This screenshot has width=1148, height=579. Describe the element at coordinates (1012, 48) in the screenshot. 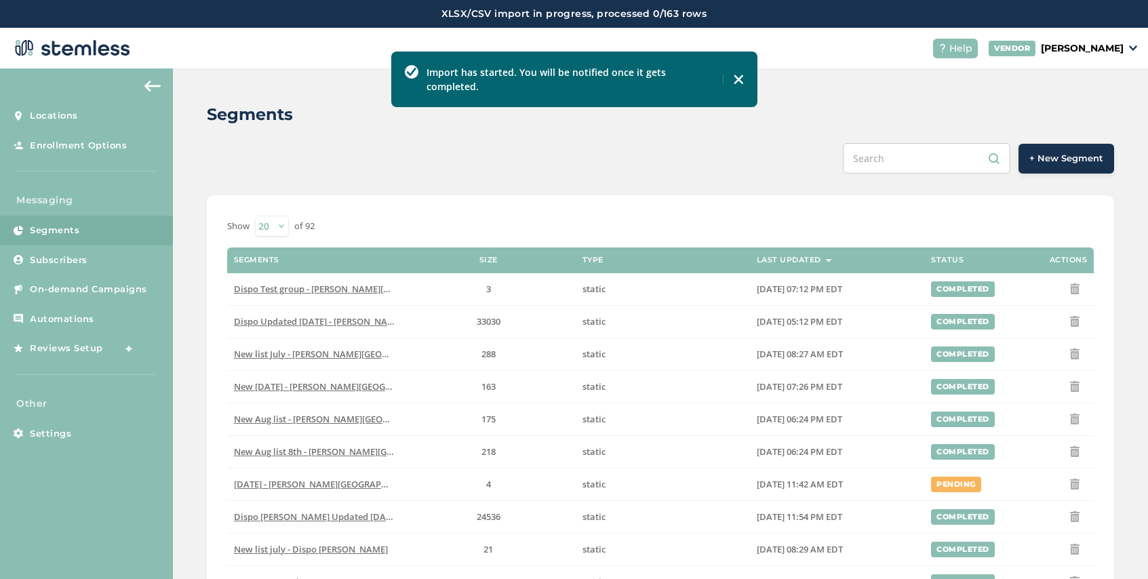

I see `div: VENDOR` at that location.